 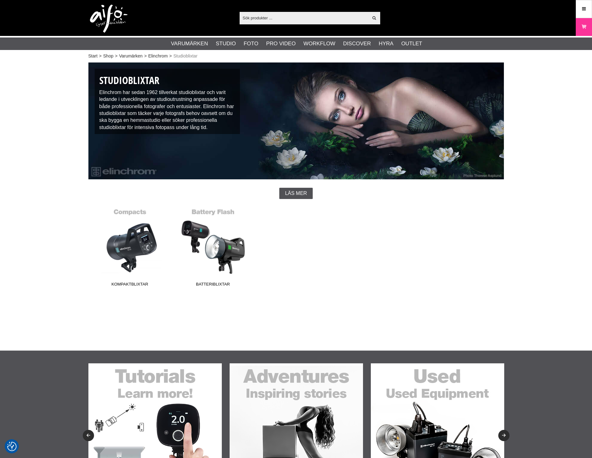 What do you see at coordinates (319, 44) in the screenshot?
I see `a: Workflow` at bounding box center [319, 44].